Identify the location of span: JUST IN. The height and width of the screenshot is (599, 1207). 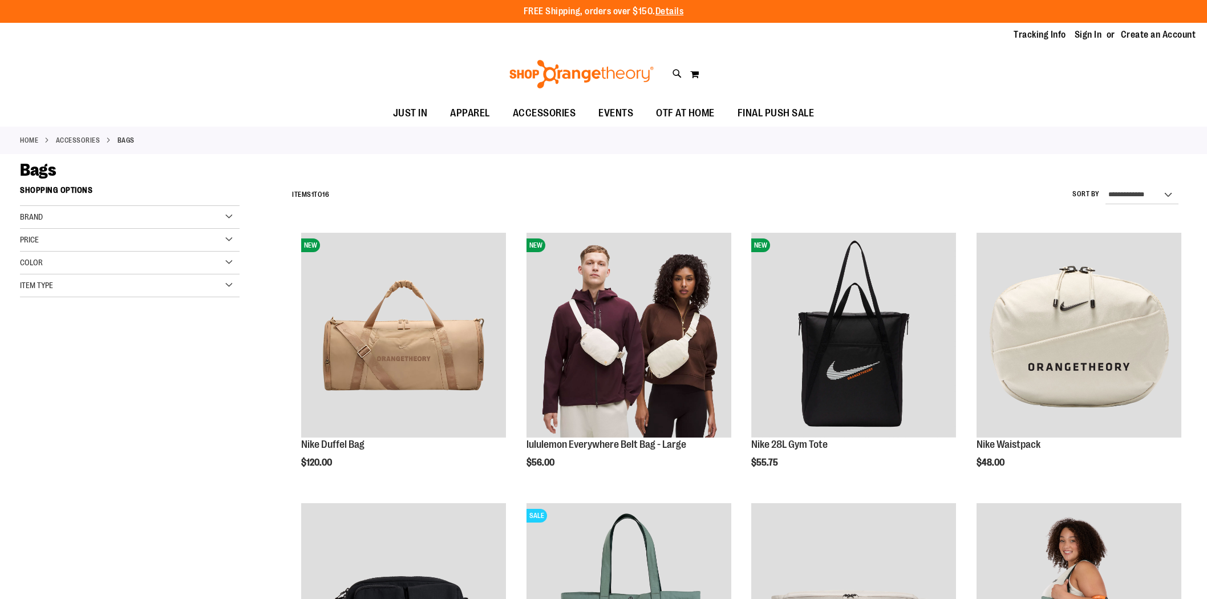
(410, 113).